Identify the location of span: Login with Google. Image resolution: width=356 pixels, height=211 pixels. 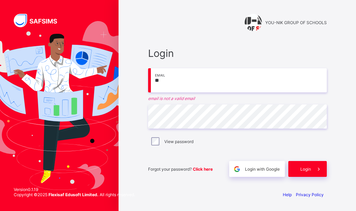
(262, 169).